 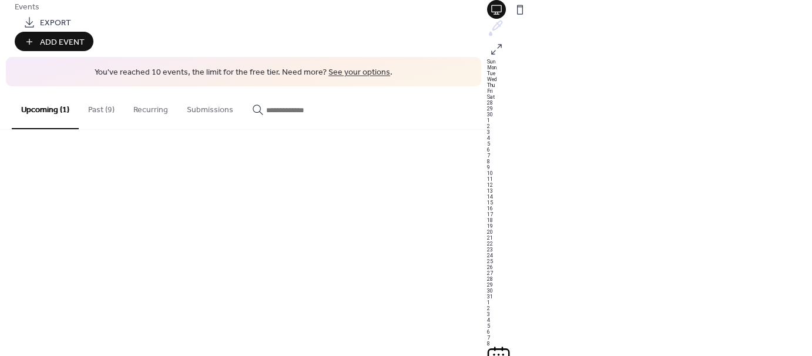 I want to click on div: 12, so click(x=649, y=185).